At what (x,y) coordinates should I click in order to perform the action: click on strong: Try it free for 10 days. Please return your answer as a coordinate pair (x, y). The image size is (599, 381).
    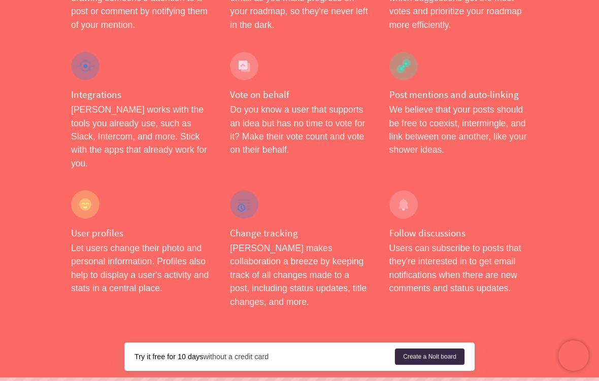
    Looking at the image, I should click on (168, 357).